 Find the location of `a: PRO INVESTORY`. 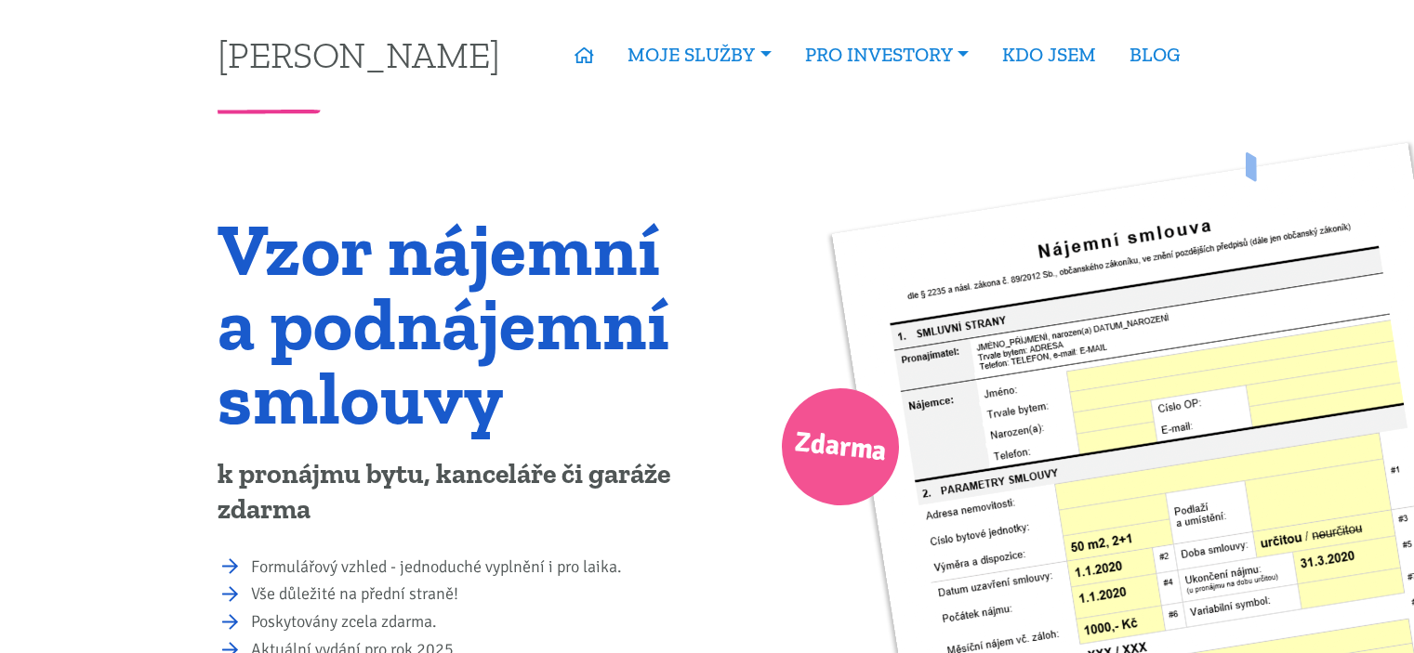

a: PRO INVESTORY is located at coordinates (887, 55).